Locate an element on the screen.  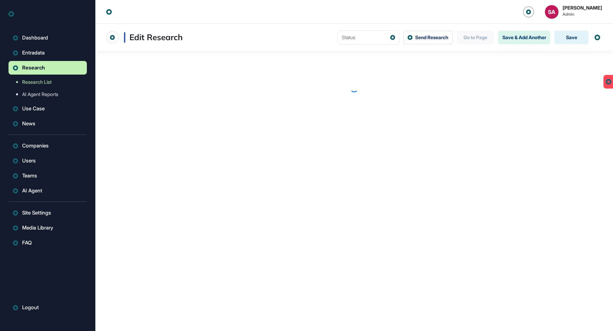
span: FAQ is located at coordinates (27, 243).